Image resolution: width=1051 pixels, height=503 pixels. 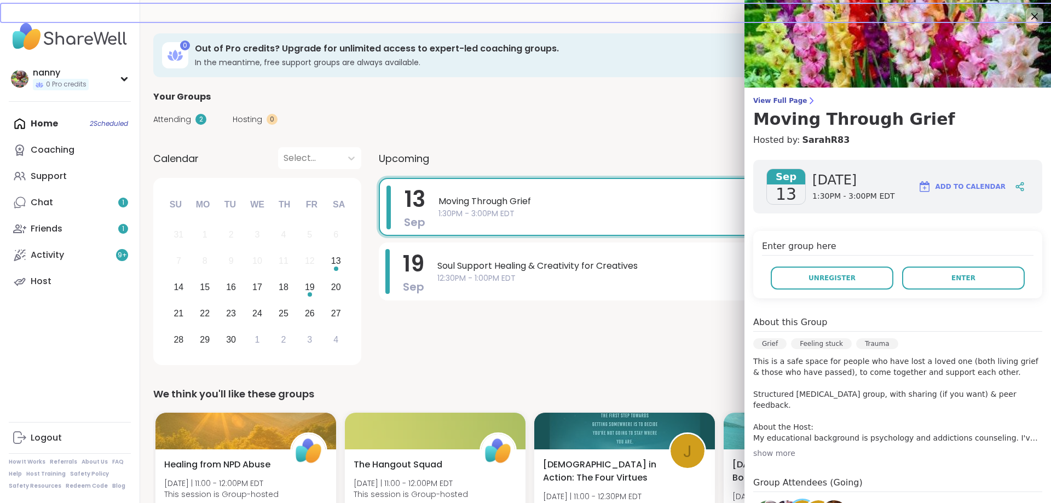 I want to click on div: 11, so click(x=284, y=261).